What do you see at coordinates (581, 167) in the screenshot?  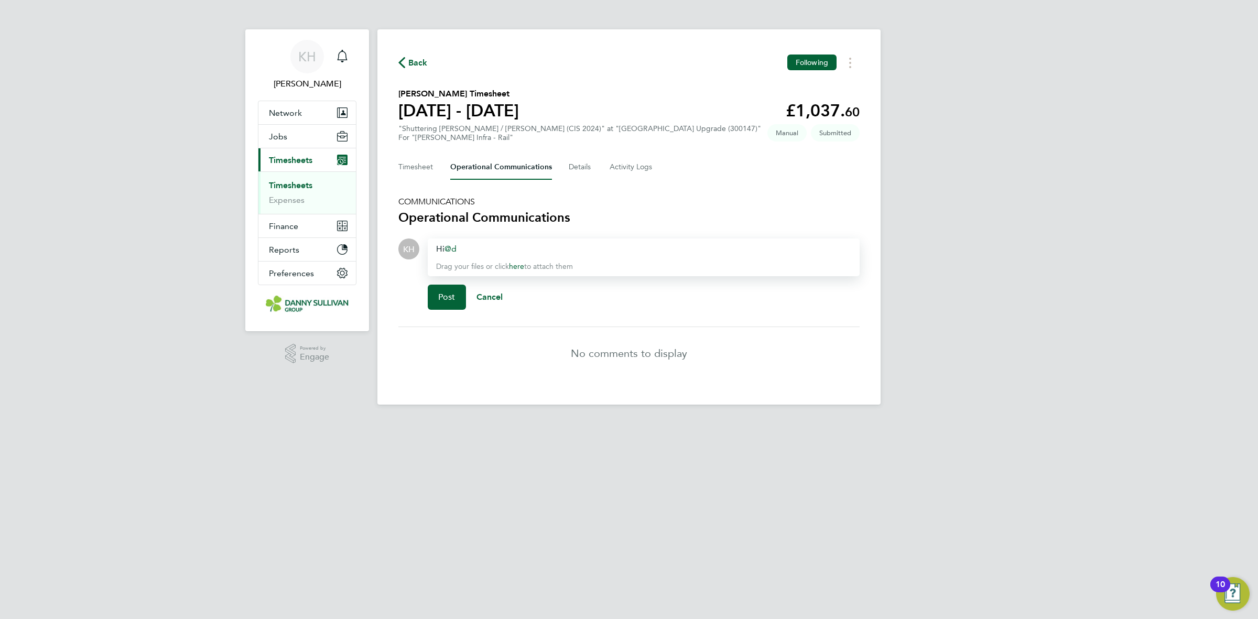 I see `button: Details` at bounding box center [581, 167].